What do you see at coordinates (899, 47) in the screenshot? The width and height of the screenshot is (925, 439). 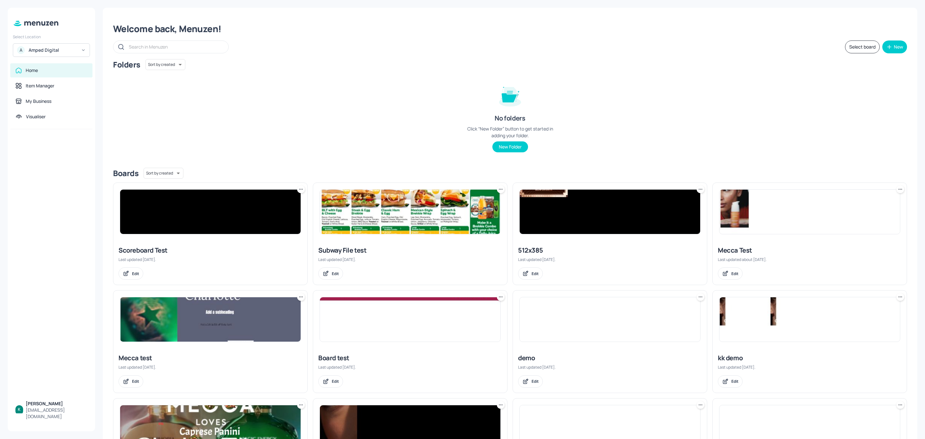 I see `div: New` at bounding box center [899, 47].